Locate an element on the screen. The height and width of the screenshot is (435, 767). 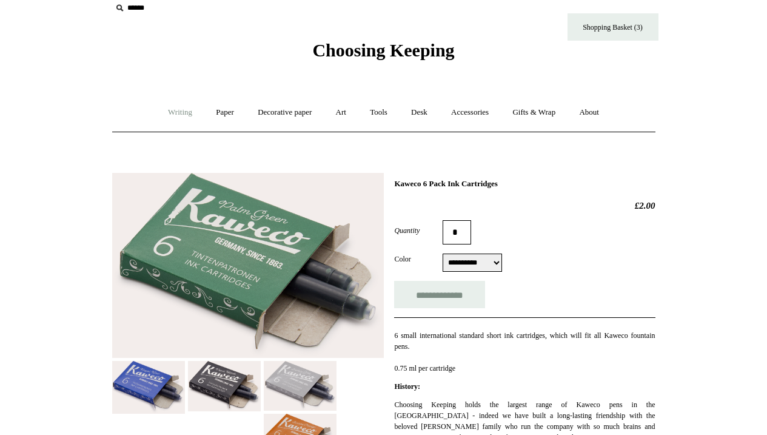
p: 6 small international standard short ink cartridges, which will fit all Kaweco fountain pens. 0.7... is located at coordinates (525, 352).